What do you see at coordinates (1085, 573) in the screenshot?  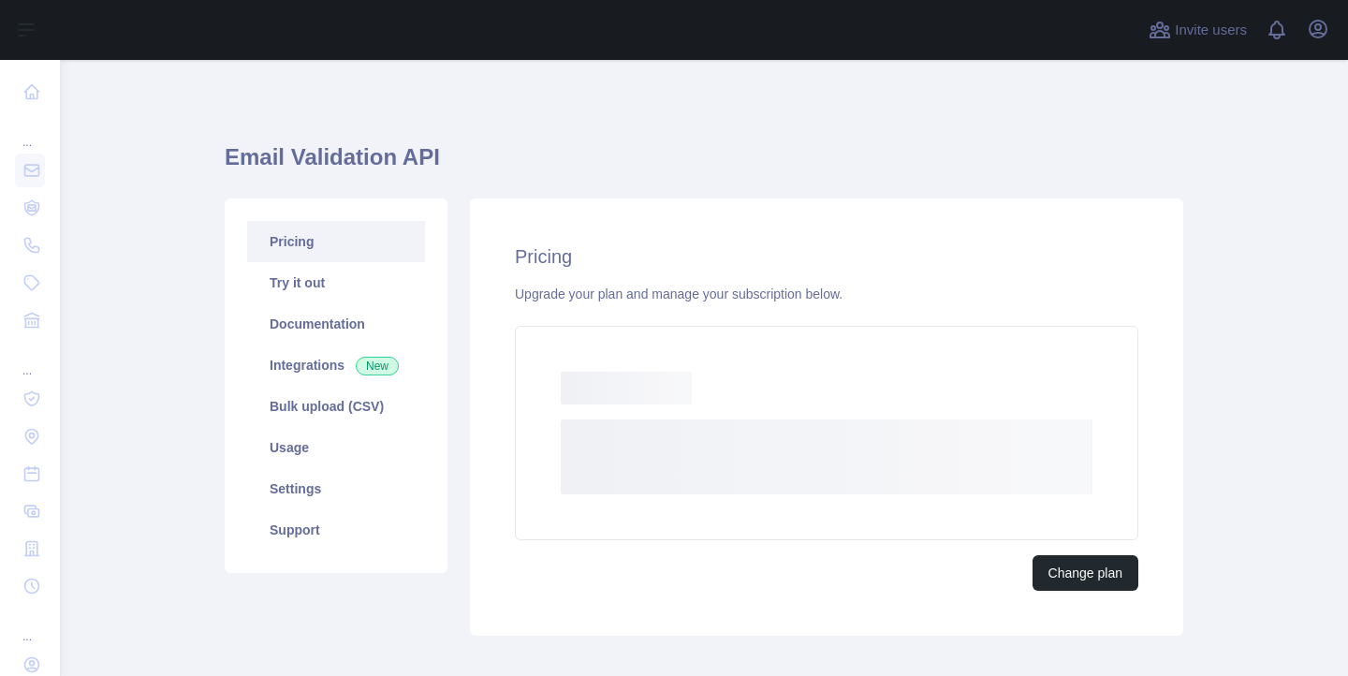 I see `button: Change plan` at bounding box center [1085, 573].